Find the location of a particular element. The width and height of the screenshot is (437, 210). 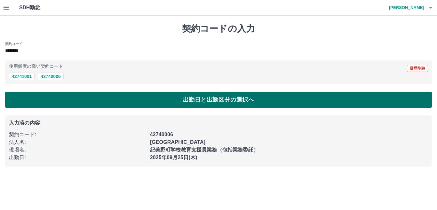

p: 法人名 : is located at coordinates (77, 142).